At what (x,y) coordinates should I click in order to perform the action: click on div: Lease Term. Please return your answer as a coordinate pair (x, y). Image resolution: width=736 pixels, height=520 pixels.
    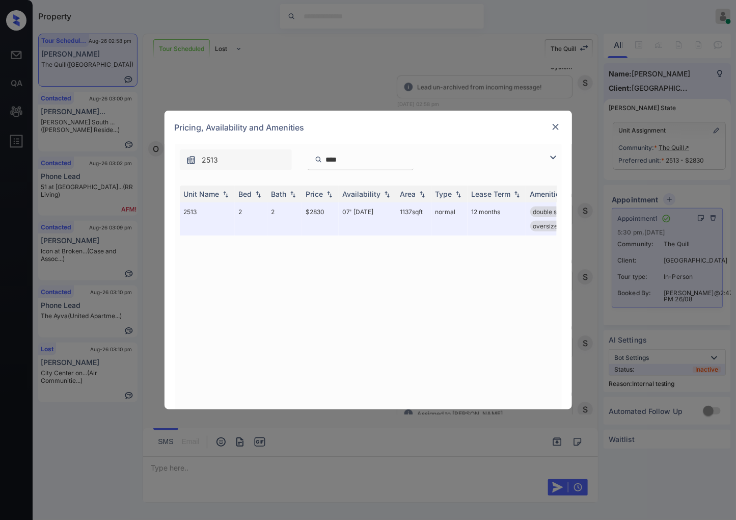
    Looking at the image, I should click on (491, 194).